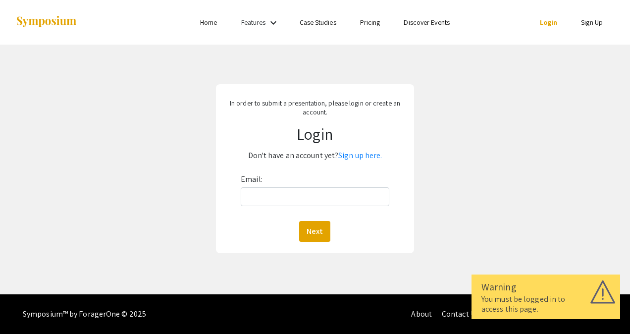 The width and height of the screenshot is (630, 334). What do you see at coordinates (370, 22) in the screenshot?
I see `a: Pricing` at bounding box center [370, 22].